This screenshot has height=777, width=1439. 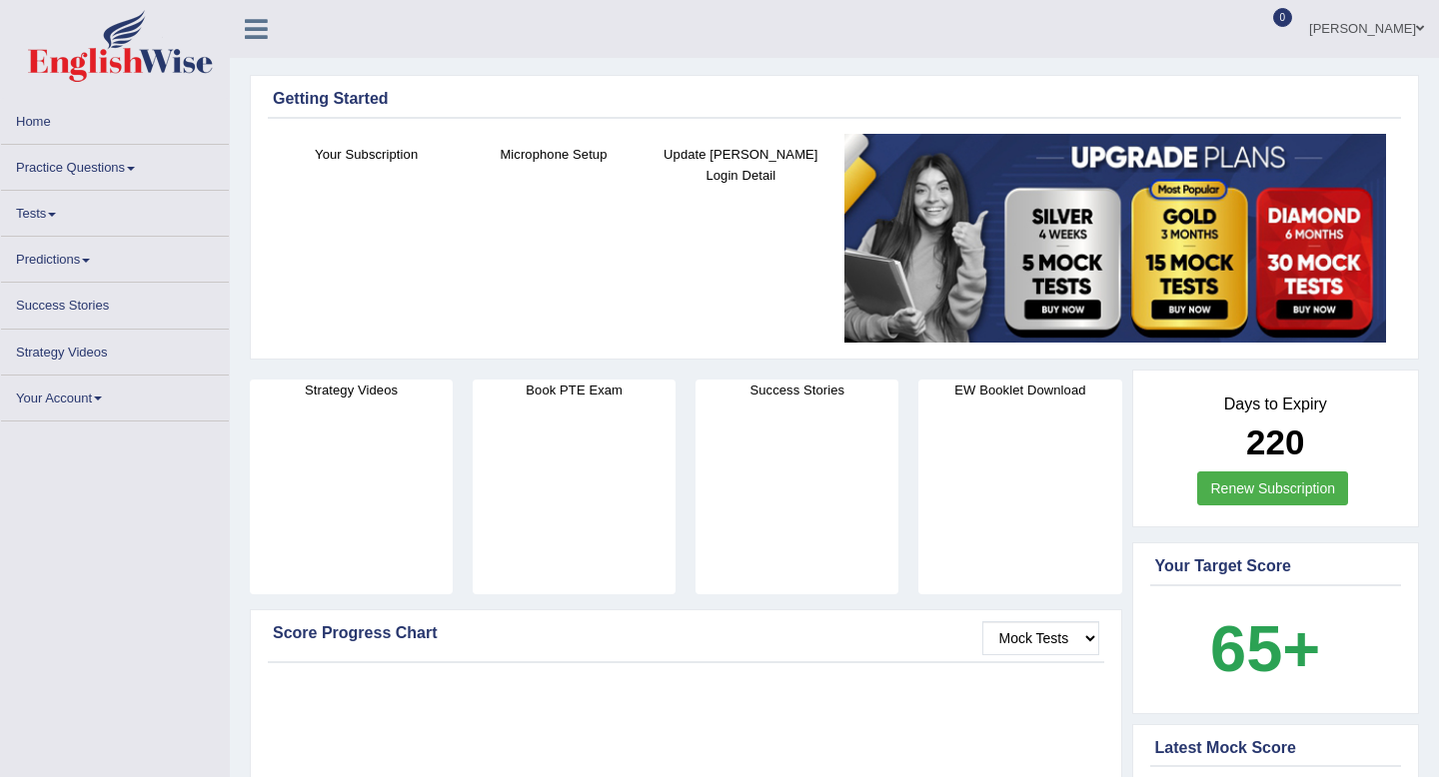 What do you see at coordinates (115, 164) in the screenshot?
I see `a: Practice Questions` at bounding box center [115, 164].